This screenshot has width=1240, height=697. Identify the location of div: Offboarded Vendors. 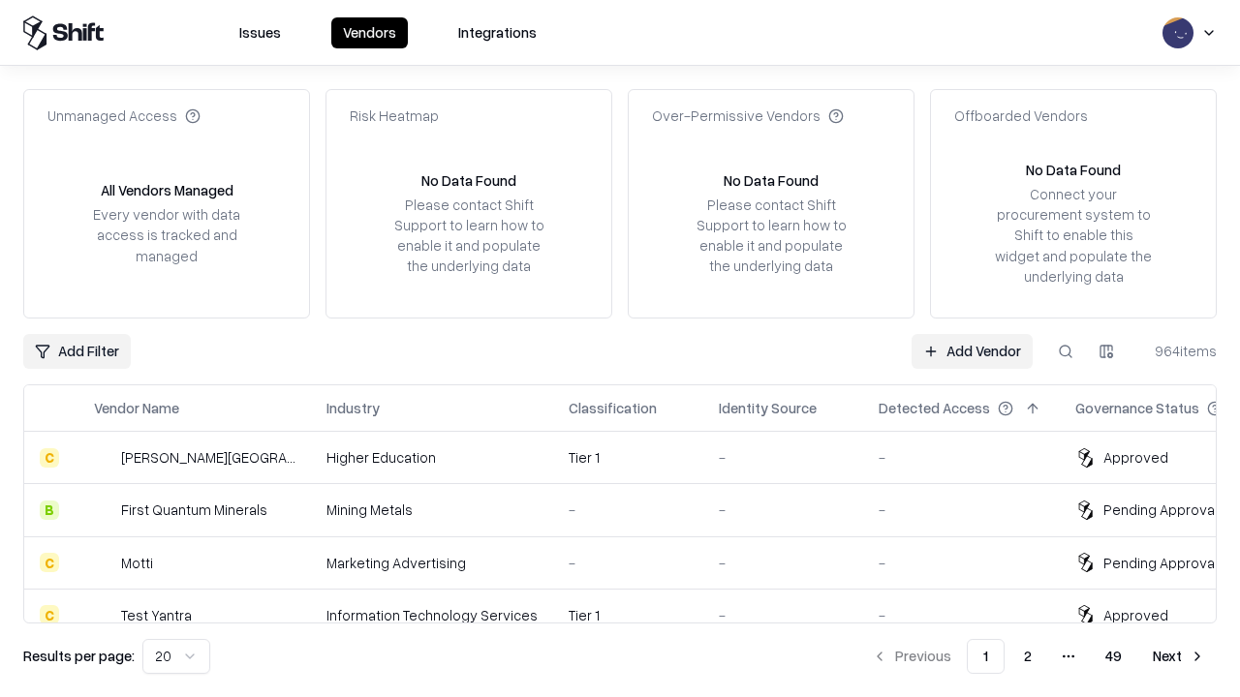
(1021, 115).